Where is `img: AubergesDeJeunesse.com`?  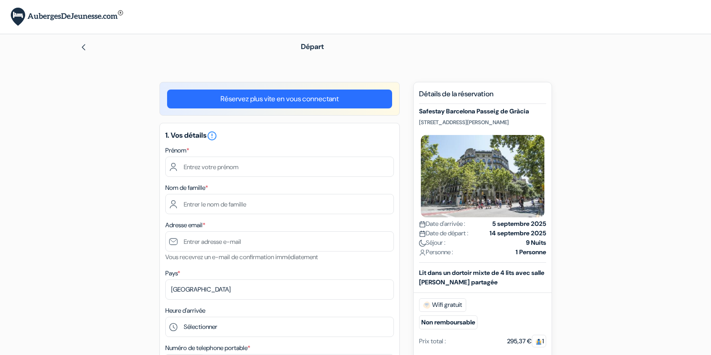 img: AubergesDeJeunesse.com is located at coordinates (67, 17).